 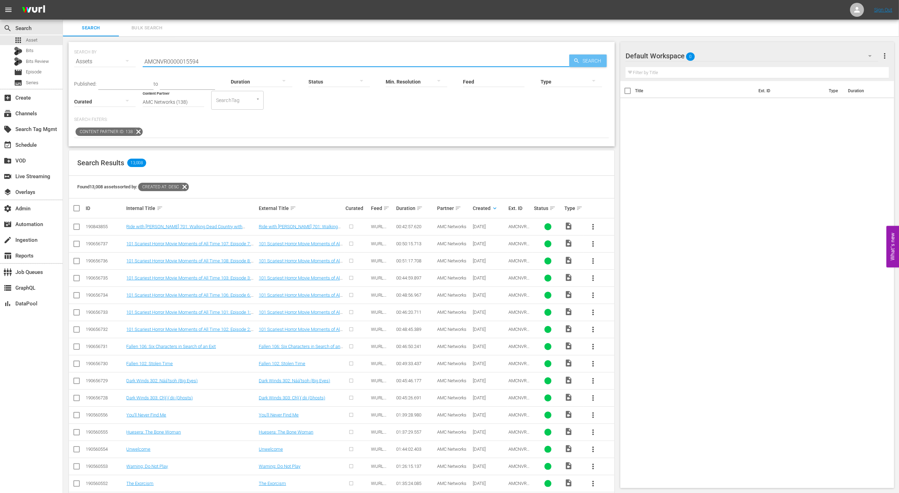 What do you see at coordinates (101, 163) in the screenshot?
I see `span: Search Results` at bounding box center [101, 163].